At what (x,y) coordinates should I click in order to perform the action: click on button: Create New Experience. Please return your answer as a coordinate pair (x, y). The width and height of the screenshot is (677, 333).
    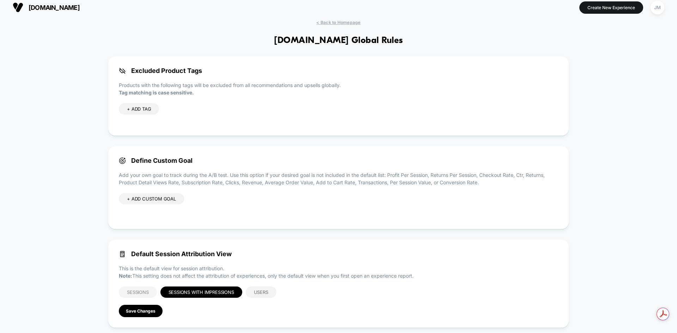
    Looking at the image, I should click on (611, 7).